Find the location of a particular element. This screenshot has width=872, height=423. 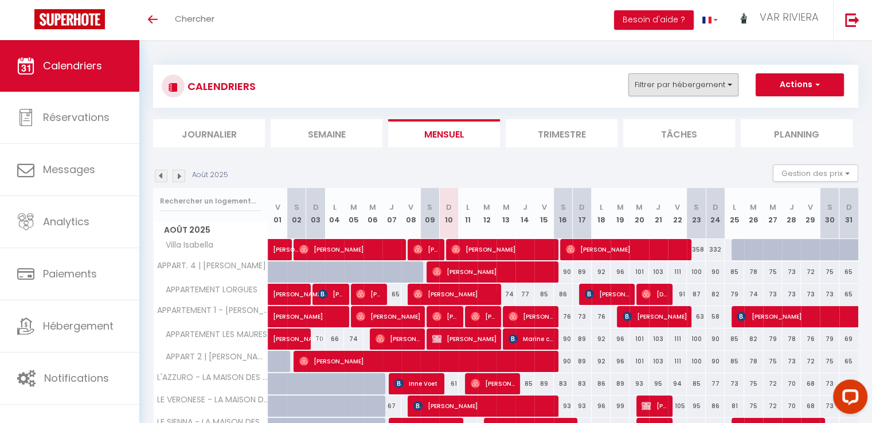

button: Actions is located at coordinates (800, 85).